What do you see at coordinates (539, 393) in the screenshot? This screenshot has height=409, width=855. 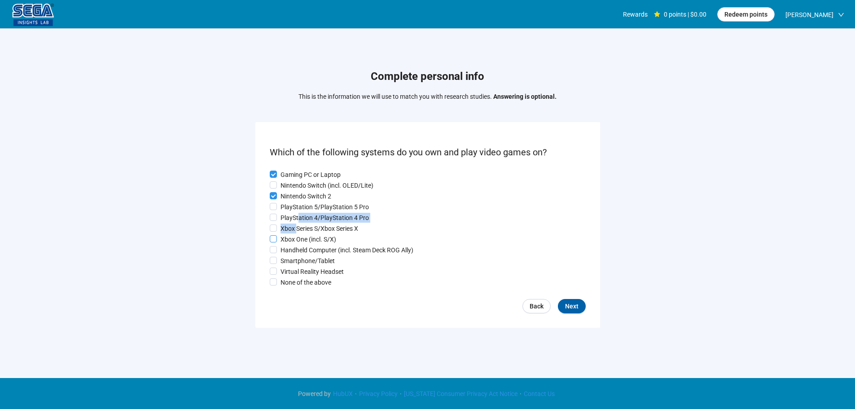 I see `a: Contact Us` at bounding box center [539, 393].